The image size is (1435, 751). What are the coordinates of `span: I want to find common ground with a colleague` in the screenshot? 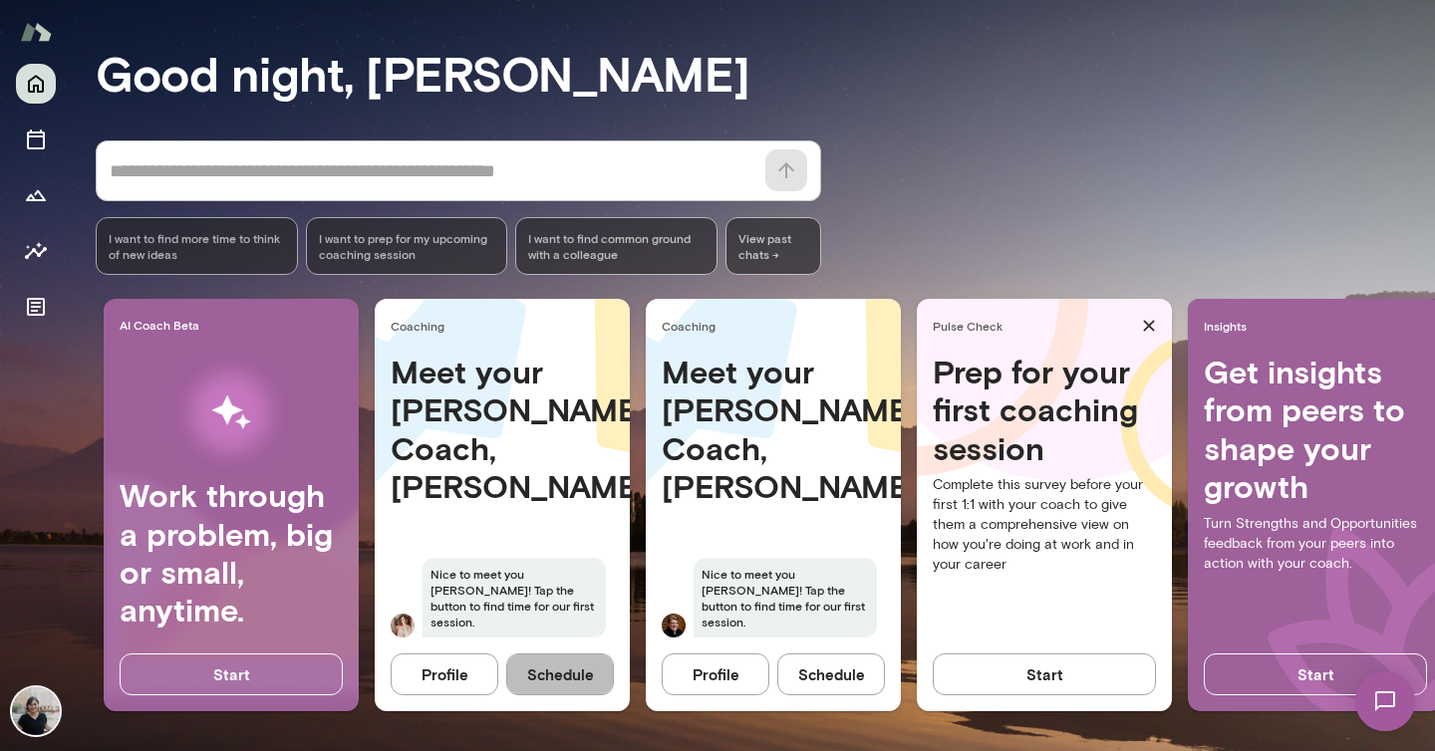 It's located at (616, 246).